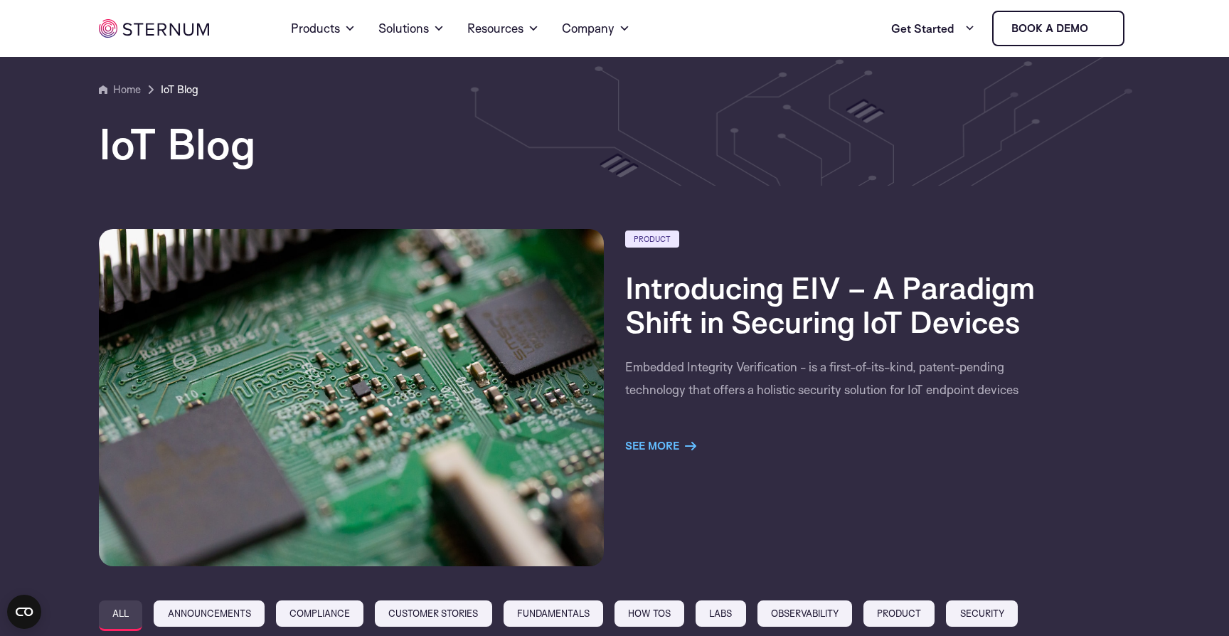 The image size is (1229, 636). Describe the element at coordinates (804, 613) in the screenshot. I see `a: Observability` at that location.